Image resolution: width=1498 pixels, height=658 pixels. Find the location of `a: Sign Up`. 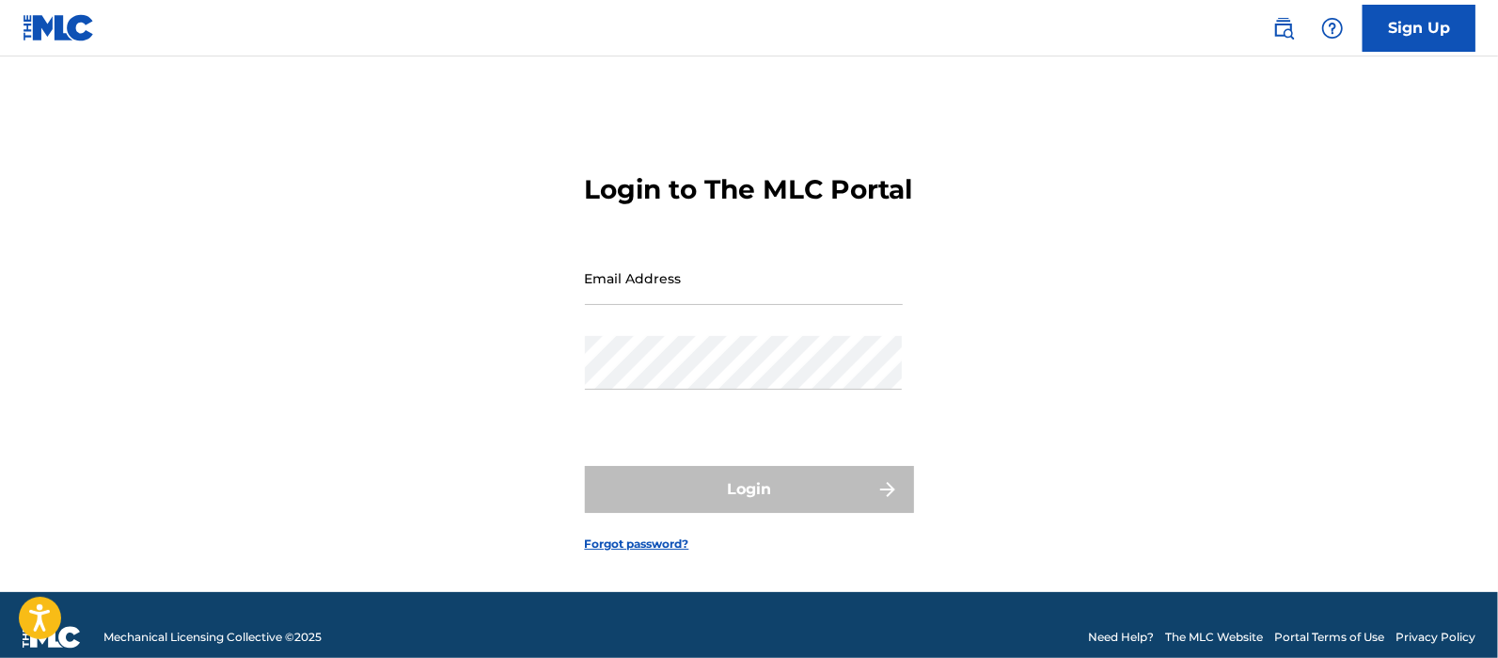

a: Sign Up is located at coordinates (1419, 28).